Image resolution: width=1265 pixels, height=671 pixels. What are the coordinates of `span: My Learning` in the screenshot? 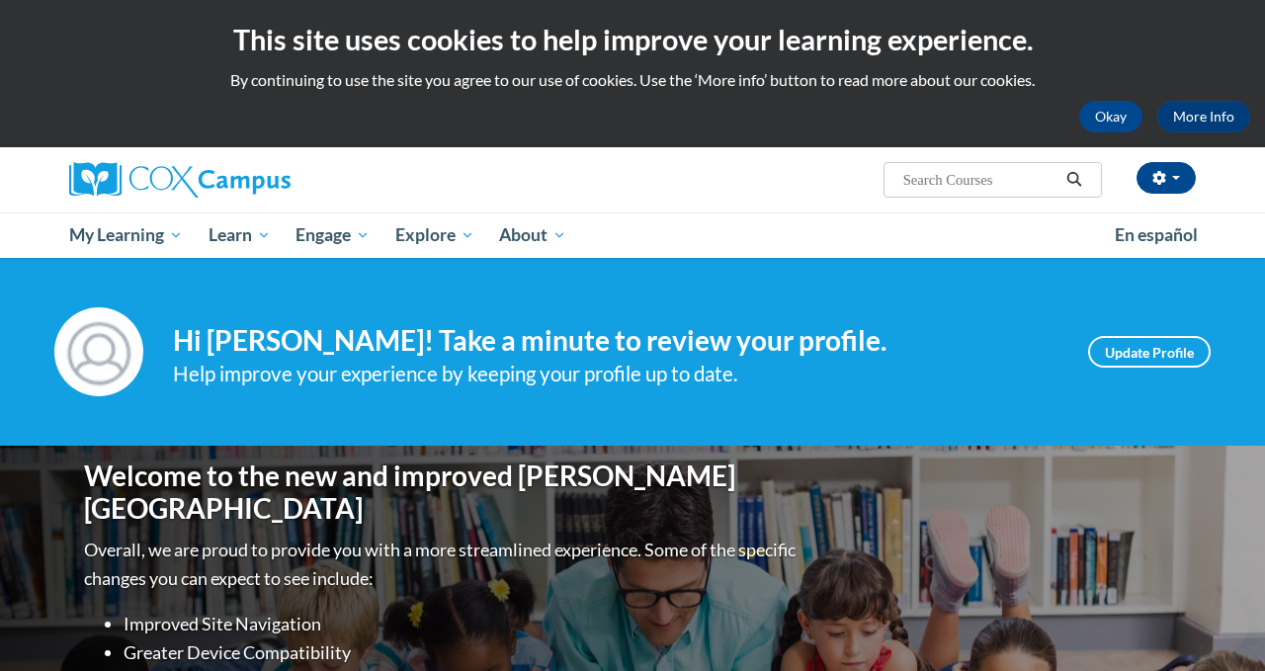 It's located at (126, 235).